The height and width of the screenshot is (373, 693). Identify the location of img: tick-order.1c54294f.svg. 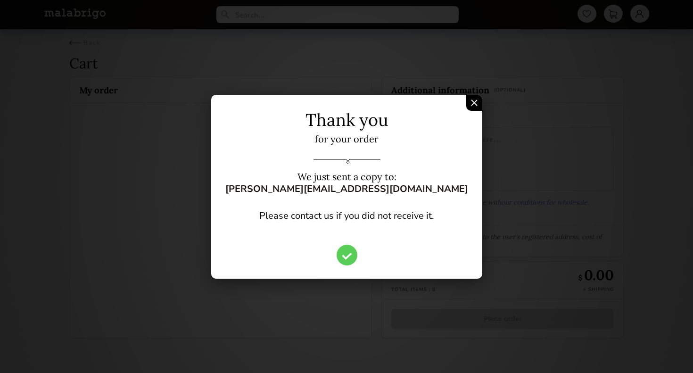
(347, 256).